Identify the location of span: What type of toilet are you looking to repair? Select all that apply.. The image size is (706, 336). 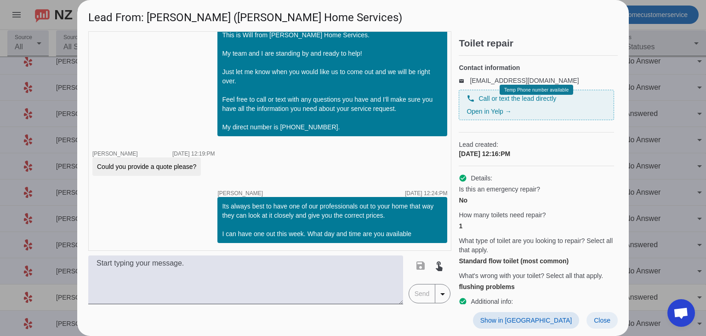
(536, 245).